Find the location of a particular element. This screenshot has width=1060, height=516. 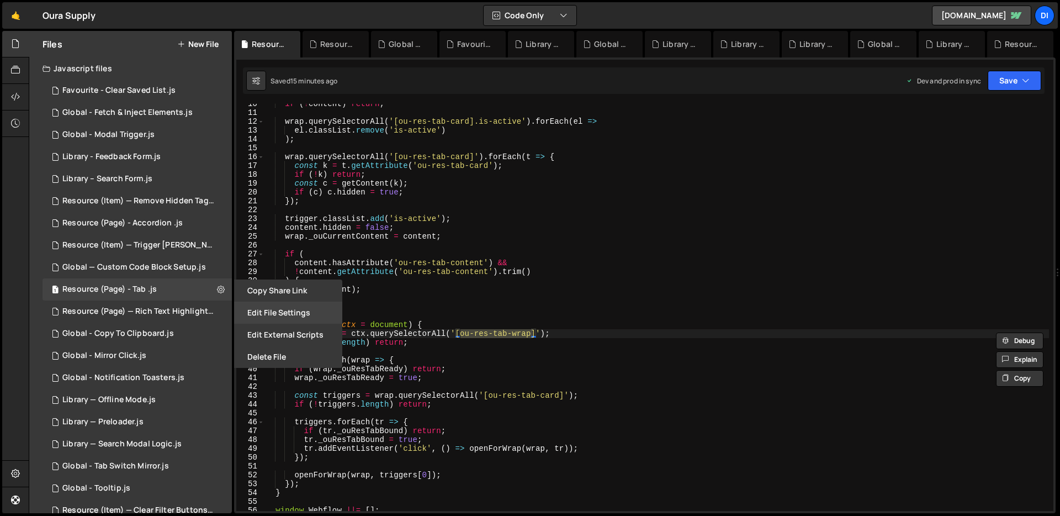

div: Library — Preloader.js is located at coordinates (103, 422).